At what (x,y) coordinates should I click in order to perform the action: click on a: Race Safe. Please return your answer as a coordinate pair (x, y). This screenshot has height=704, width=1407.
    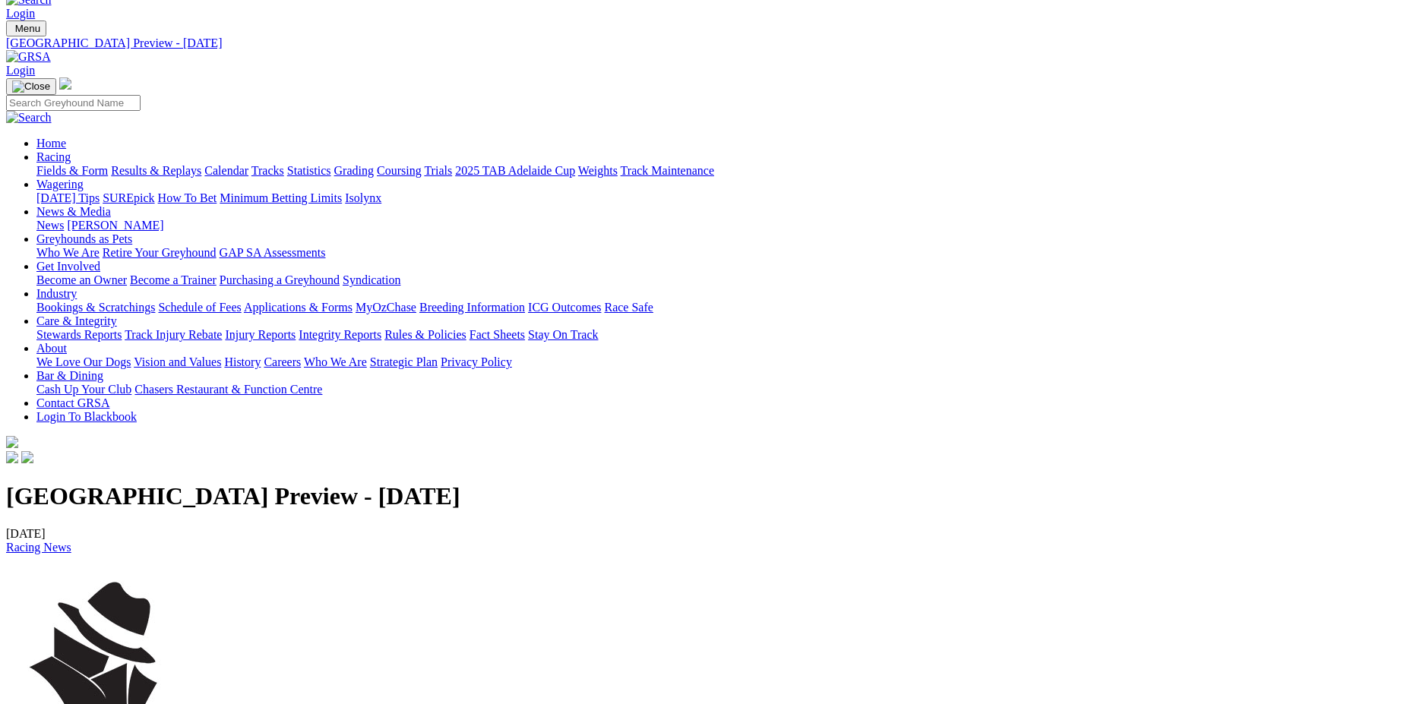
    Looking at the image, I should click on (628, 307).